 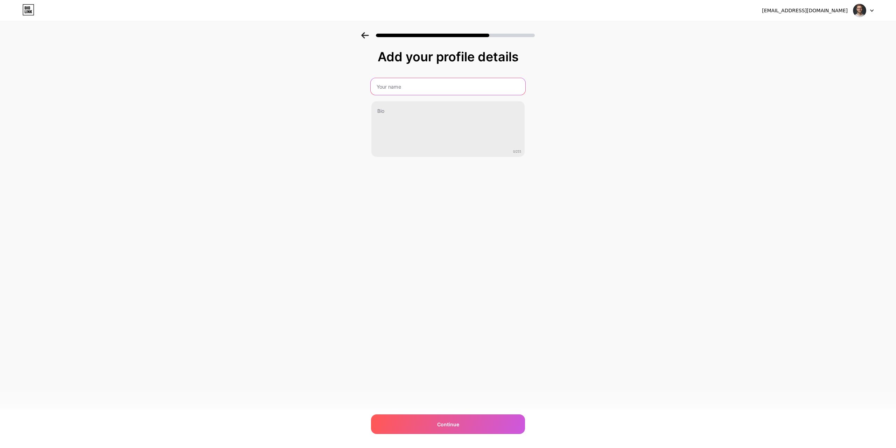 What do you see at coordinates (448, 57) in the screenshot?
I see `div: Add your profile details` at bounding box center [448, 57].